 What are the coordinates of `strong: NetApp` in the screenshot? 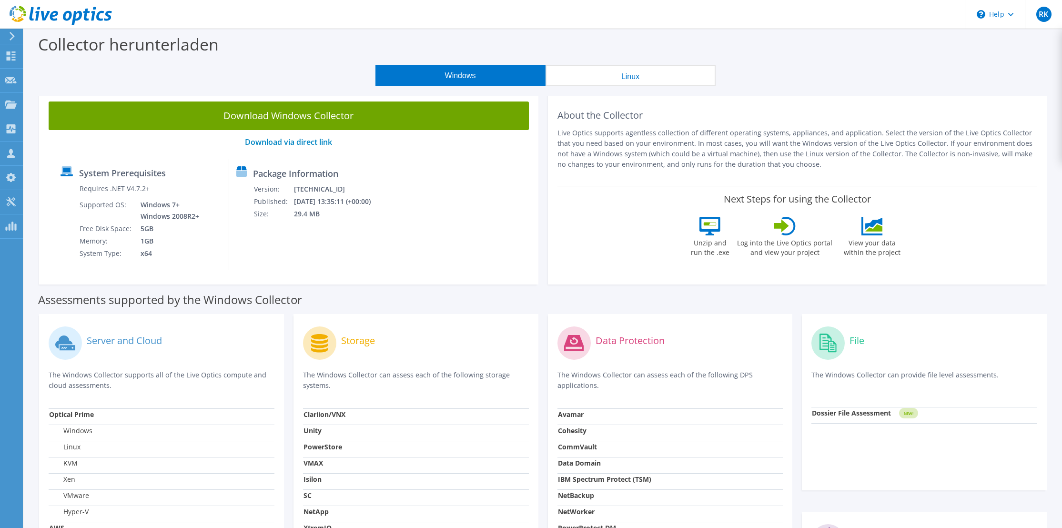 It's located at (316, 511).